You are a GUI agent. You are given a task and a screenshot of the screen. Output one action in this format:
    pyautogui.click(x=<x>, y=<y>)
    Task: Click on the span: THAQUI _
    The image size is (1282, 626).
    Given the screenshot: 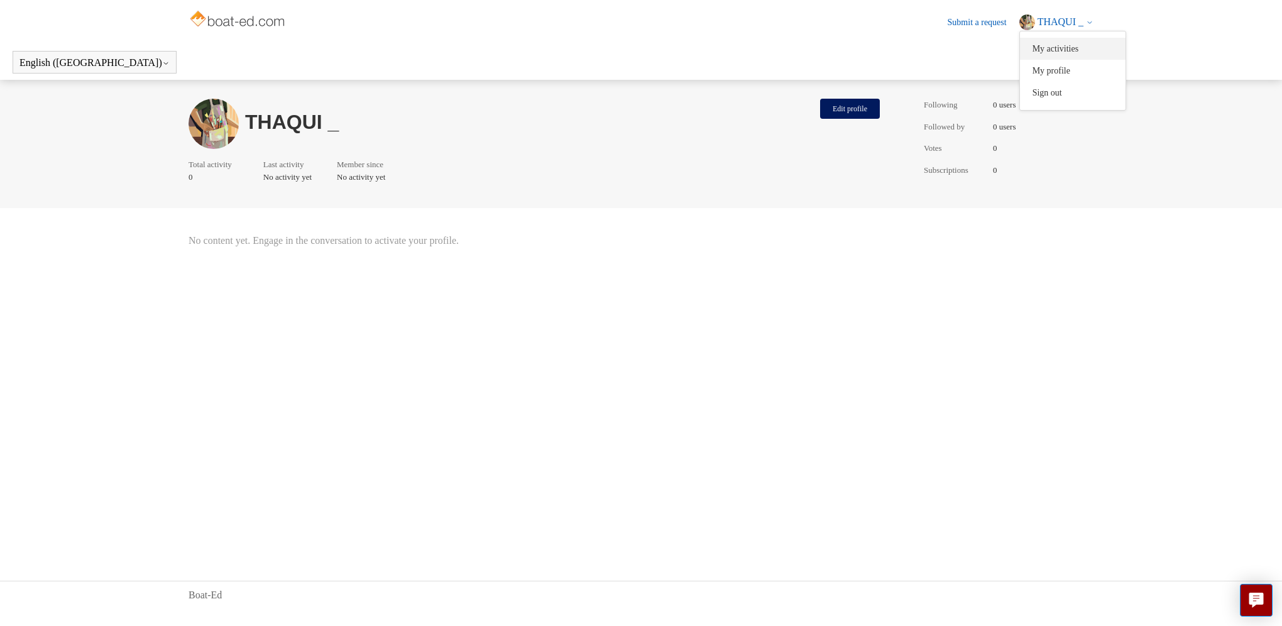 What is the action you would take?
    pyautogui.click(x=1060, y=21)
    